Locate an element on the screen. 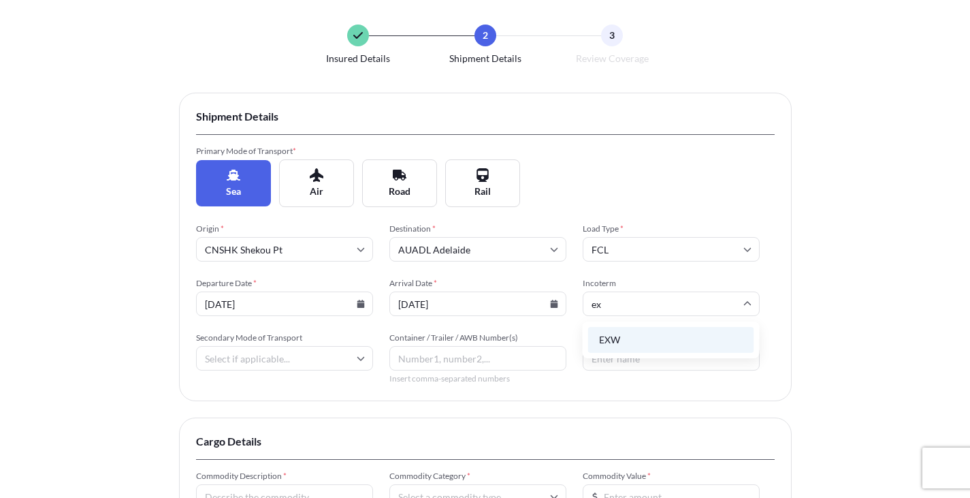  span: Insert comma-separated numbers is located at coordinates (478, 379).